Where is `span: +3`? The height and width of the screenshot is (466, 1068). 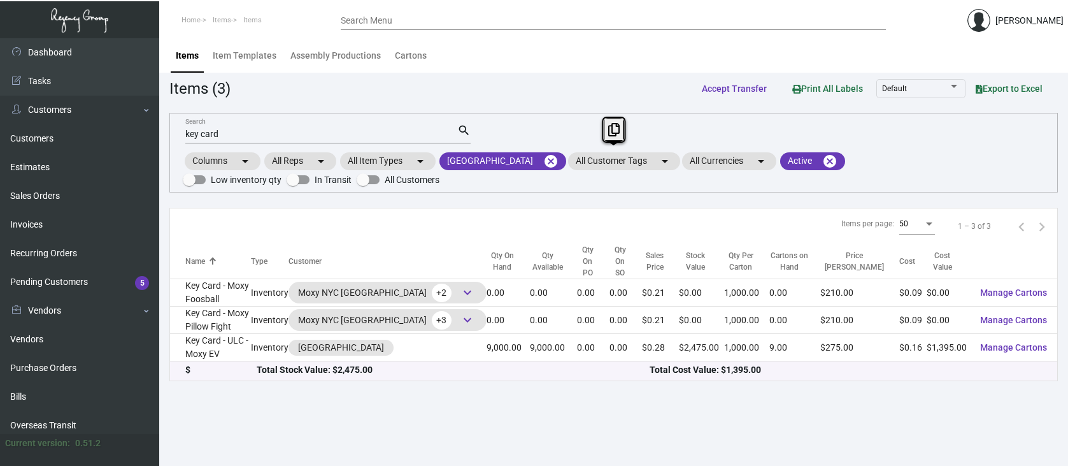 span: +3 is located at coordinates (441, 320).